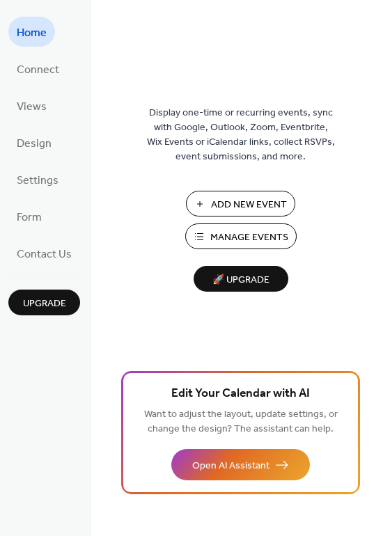  Describe the element at coordinates (241, 135) in the screenshot. I see `span: Display one-time or recurring events, sync with Google, Outlook, Zoom, Eventbrite, Wix Events or ...` at that location.